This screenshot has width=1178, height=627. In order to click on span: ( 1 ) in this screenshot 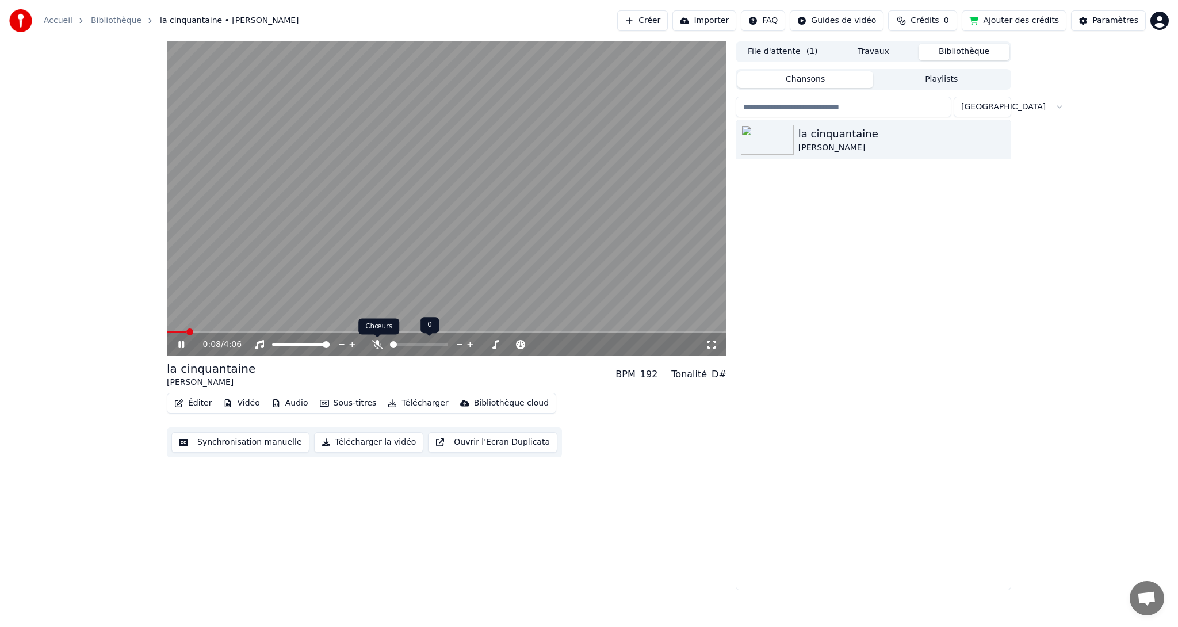, I will do `click(812, 52)`.